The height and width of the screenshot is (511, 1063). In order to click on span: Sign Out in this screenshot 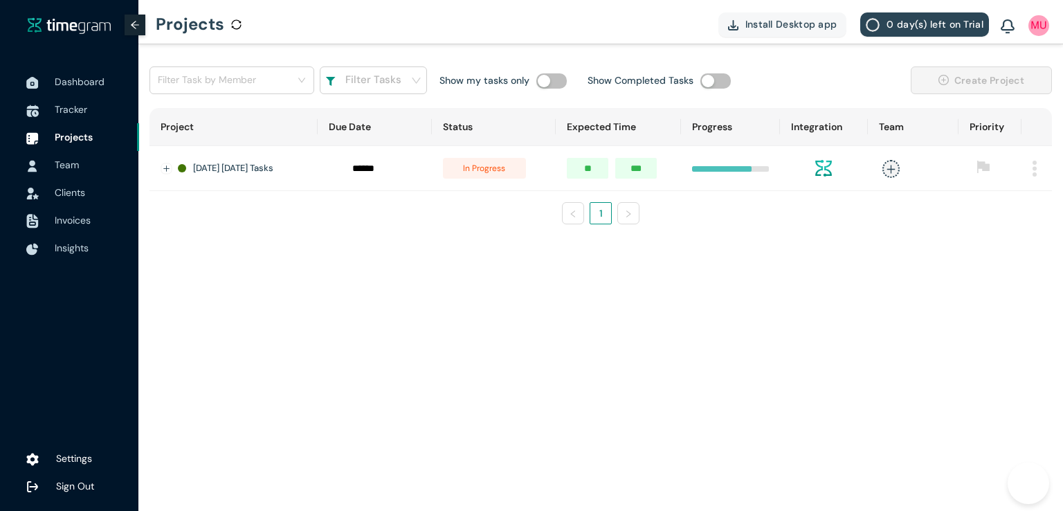, I will do `click(75, 486)`.